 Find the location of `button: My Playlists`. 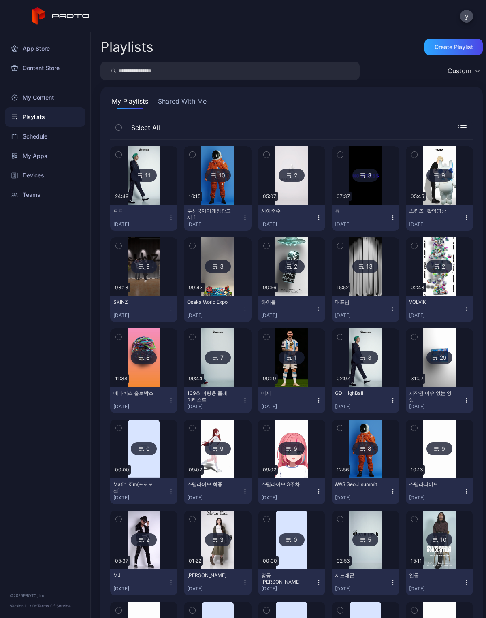

button: My Playlists is located at coordinates (130, 103).